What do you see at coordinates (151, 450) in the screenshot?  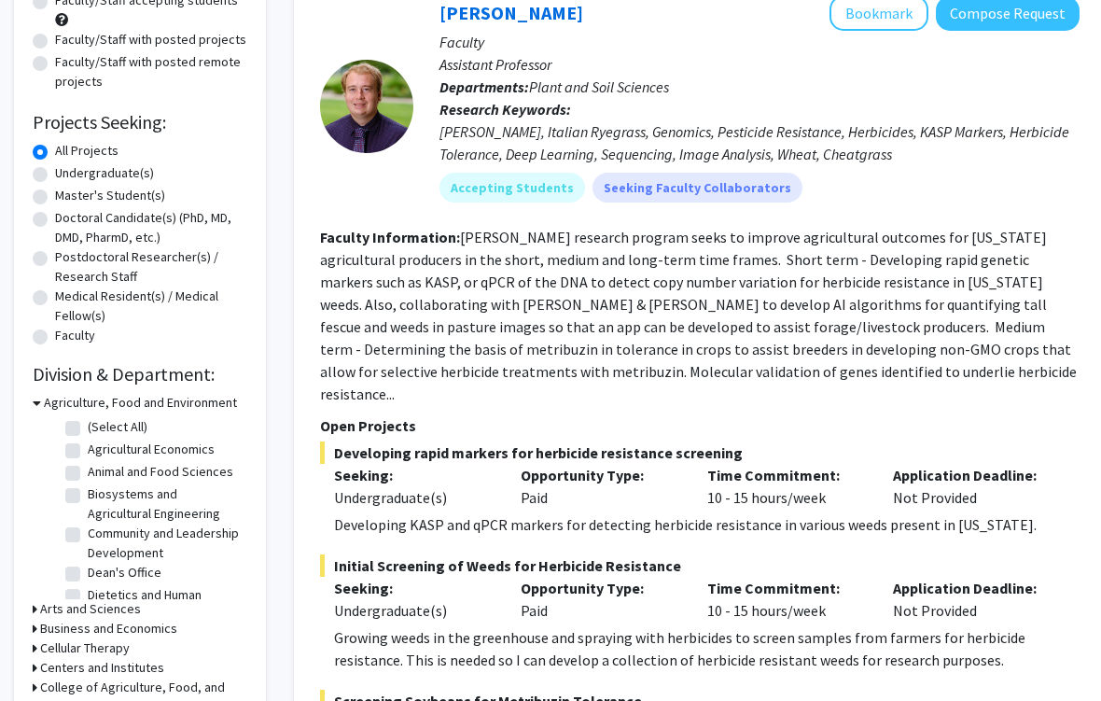 I see `label: Agricultural Economics` at bounding box center [151, 450].